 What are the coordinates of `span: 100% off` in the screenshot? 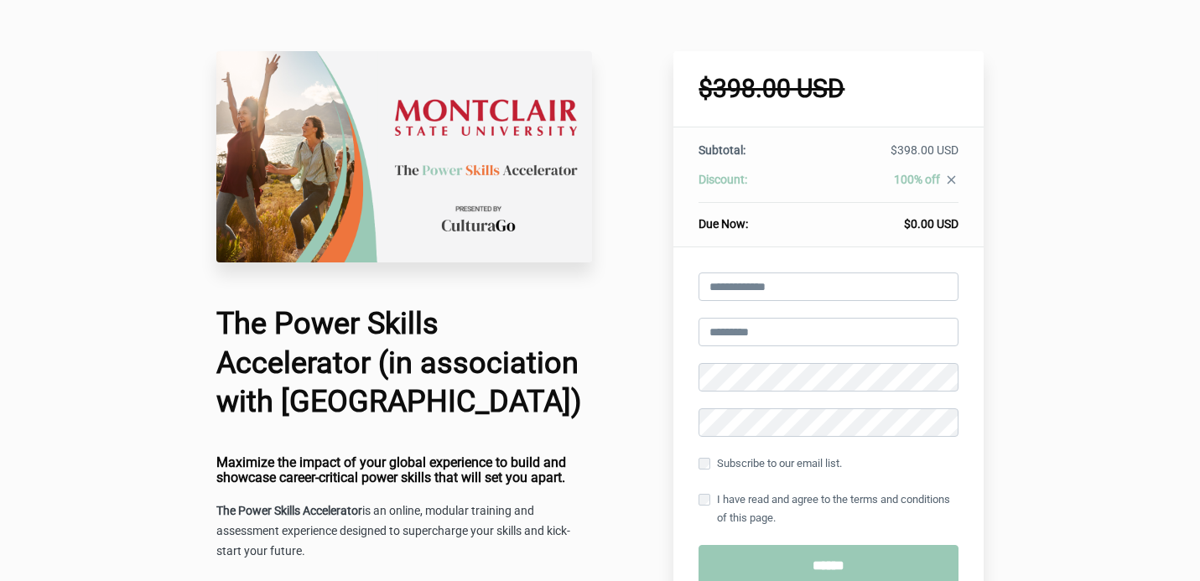 It's located at (917, 180).